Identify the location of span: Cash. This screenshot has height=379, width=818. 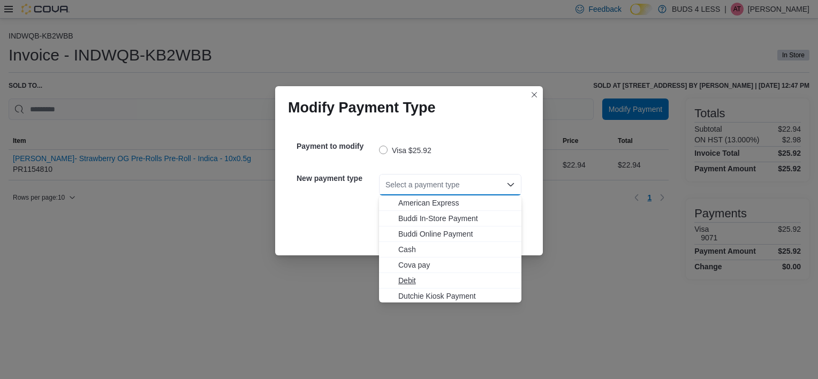
(456, 249).